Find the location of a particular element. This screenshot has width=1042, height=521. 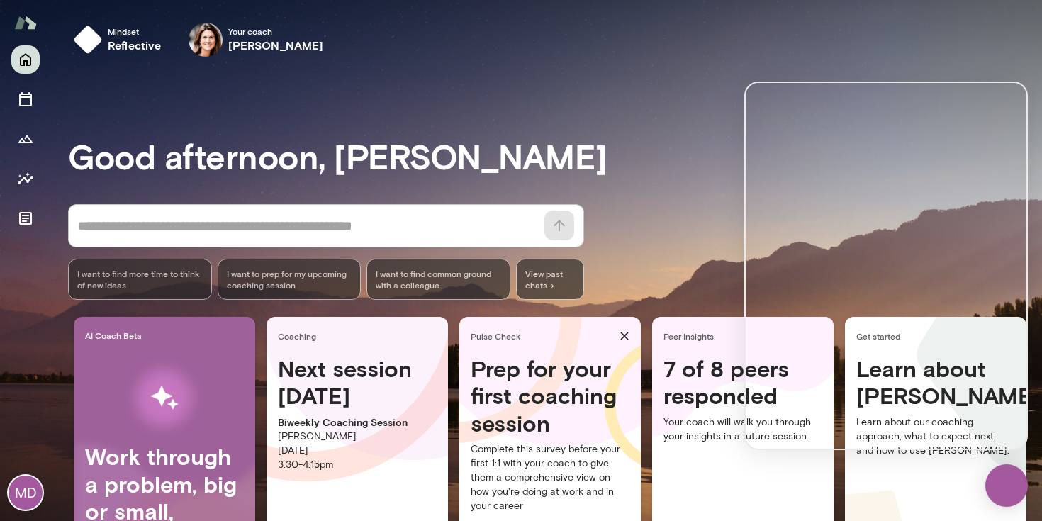

p: Biweekly Coaching Session is located at coordinates (357, 422).